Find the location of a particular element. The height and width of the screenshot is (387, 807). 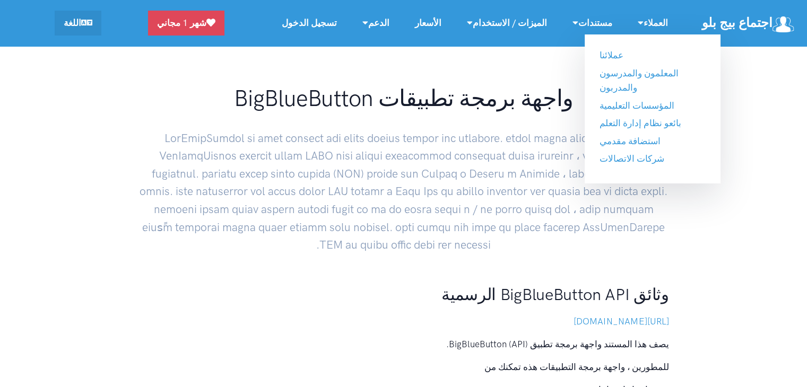

a: شهر 1 مجاني is located at coordinates (186, 23).